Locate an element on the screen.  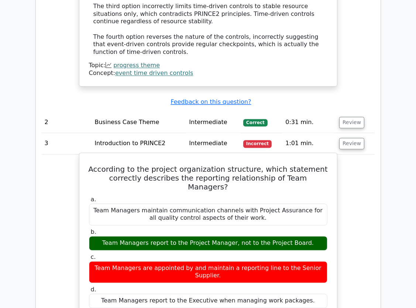
a: Feedback on this question? is located at coordinates (211, 102).